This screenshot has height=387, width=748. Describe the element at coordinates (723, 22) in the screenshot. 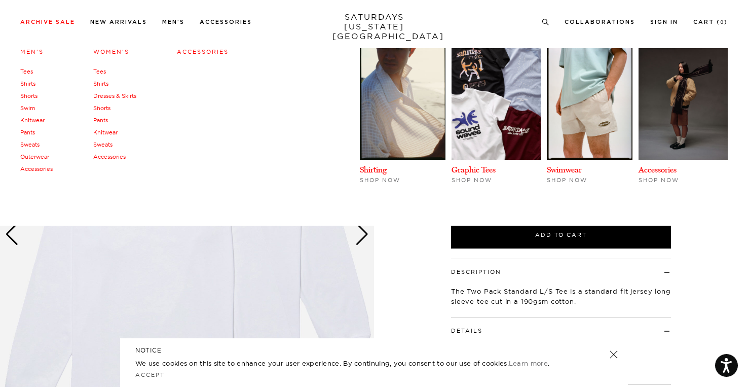

I see `small: 0` at that location.